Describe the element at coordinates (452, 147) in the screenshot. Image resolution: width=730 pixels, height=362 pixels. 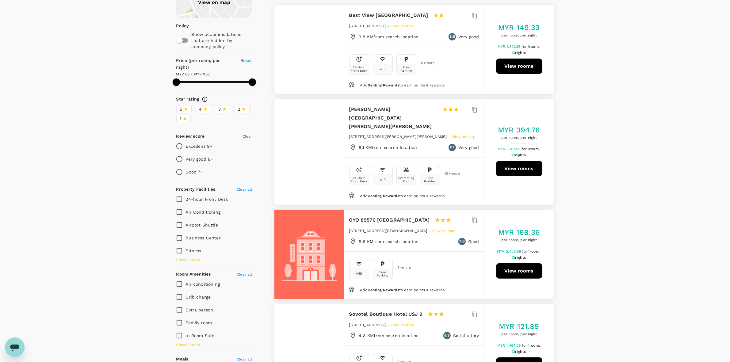
I see `span: 8.1` at that location.